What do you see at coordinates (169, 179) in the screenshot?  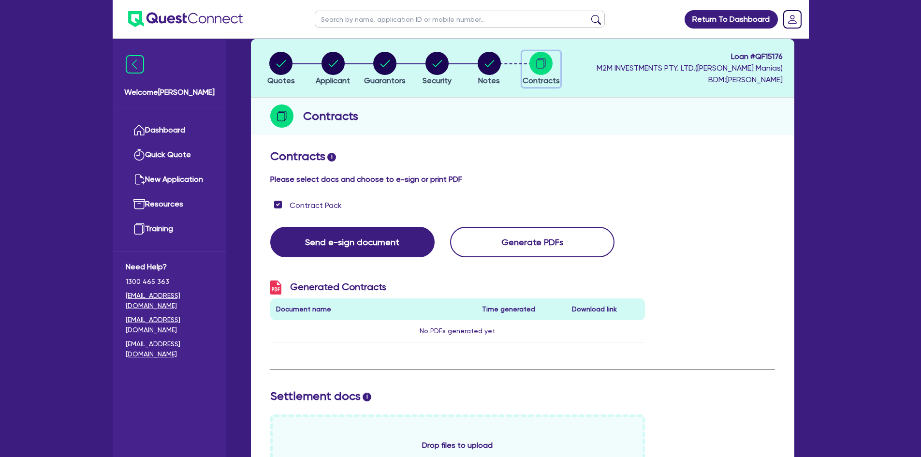 I see `a: New Application` at bounding box center [169, 179].